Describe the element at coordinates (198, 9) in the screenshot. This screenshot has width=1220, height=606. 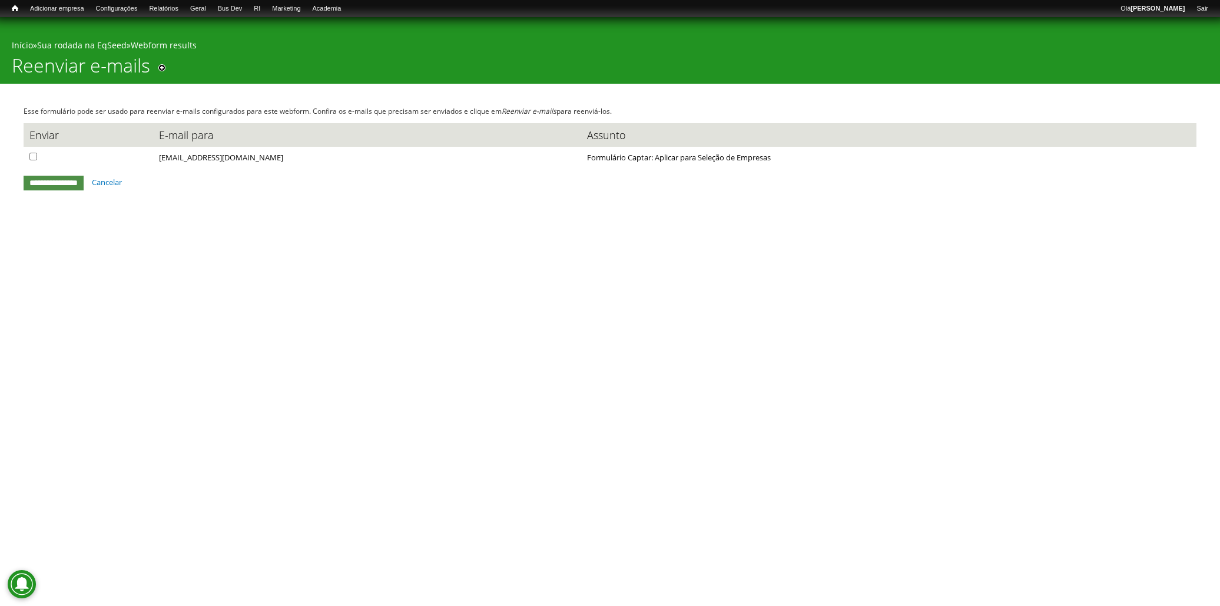
I see `a: Geral` at that location.